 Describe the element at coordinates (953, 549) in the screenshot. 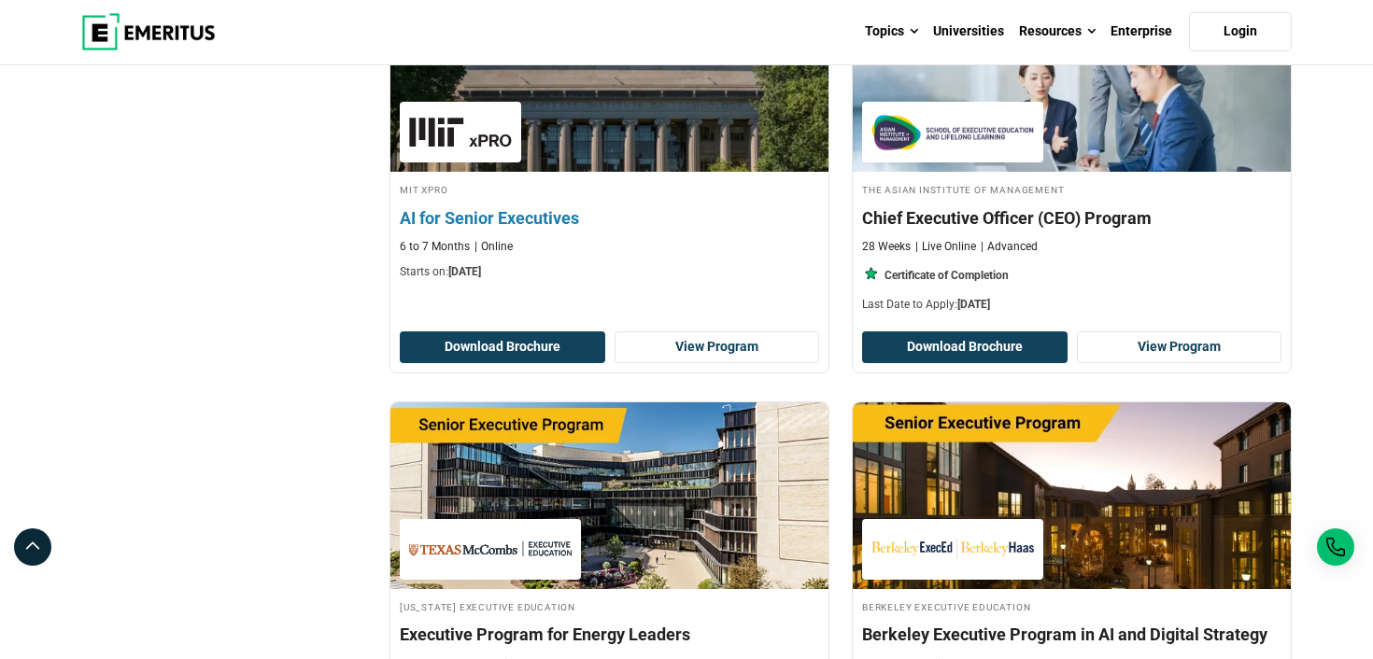

I see `img: Berkeley Executive Education` at that location.